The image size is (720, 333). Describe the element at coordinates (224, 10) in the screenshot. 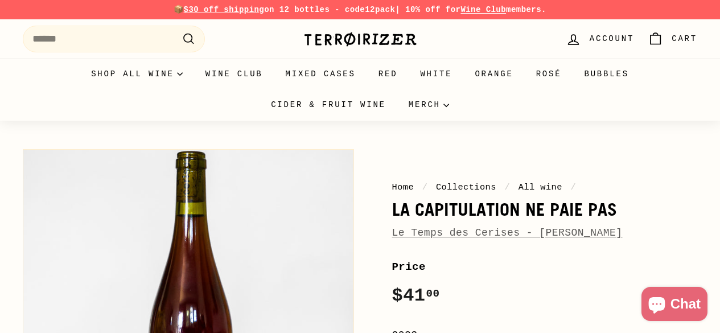

I see `span: $30 off shipping` at that location.